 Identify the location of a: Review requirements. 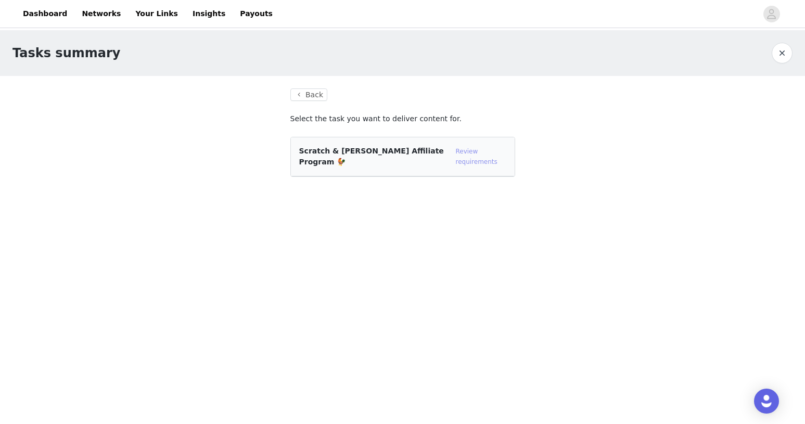
(476, 157).